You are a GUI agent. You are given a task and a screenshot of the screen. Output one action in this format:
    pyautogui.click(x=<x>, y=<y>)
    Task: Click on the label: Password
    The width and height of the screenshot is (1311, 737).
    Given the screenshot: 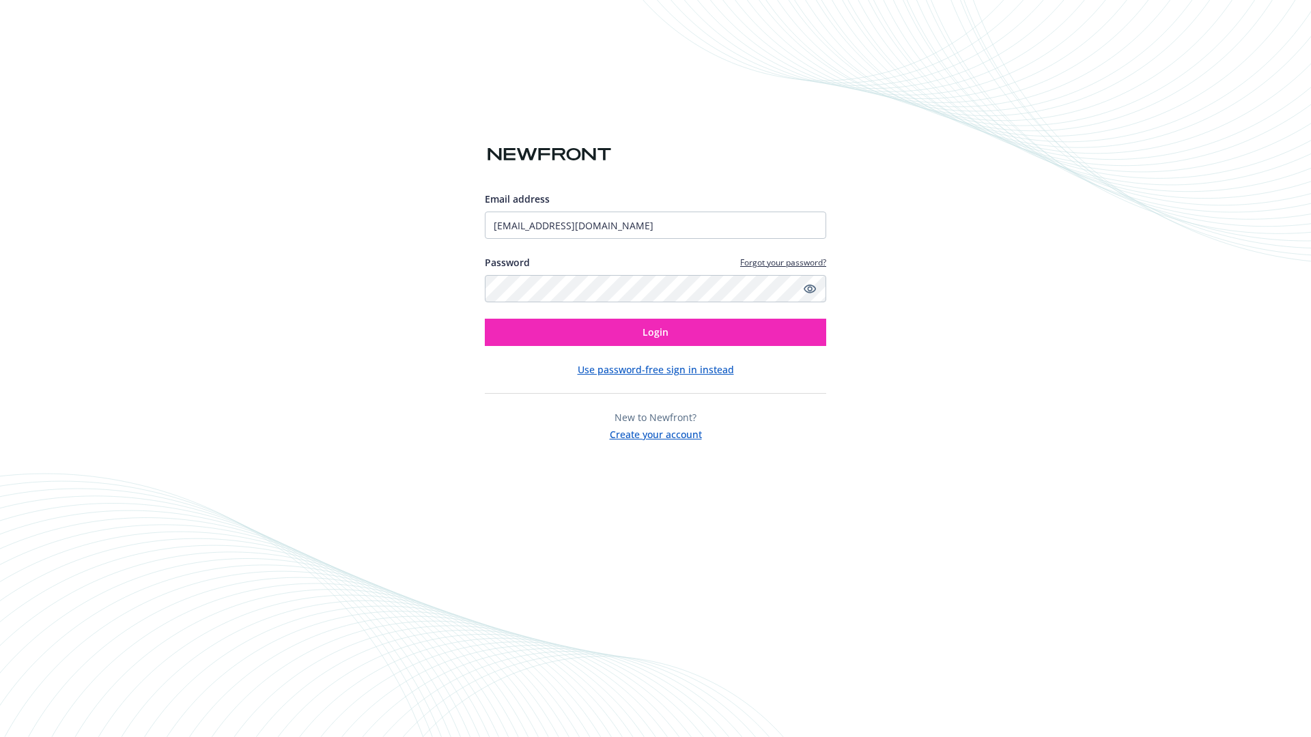 What is the action you would take?
    pyautogui.click(x=507, y=262)
    